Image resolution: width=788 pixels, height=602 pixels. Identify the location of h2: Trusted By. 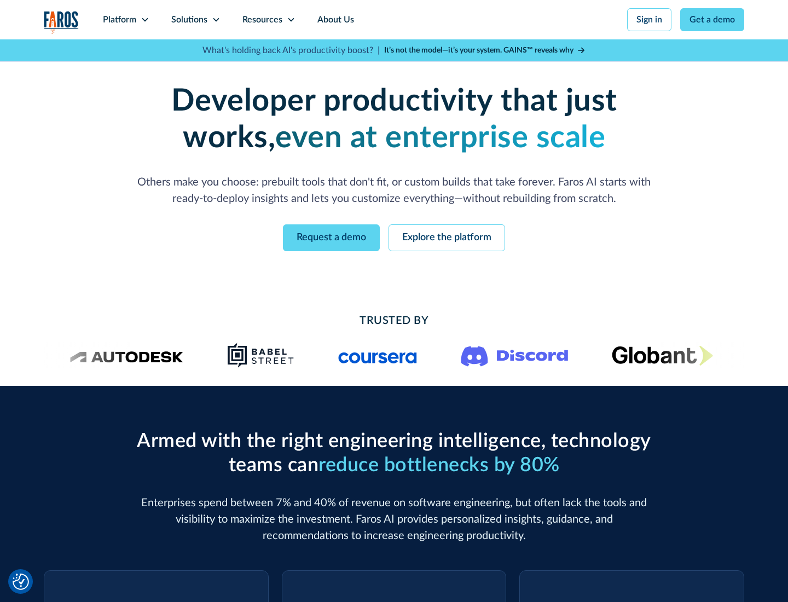
(394, 321).